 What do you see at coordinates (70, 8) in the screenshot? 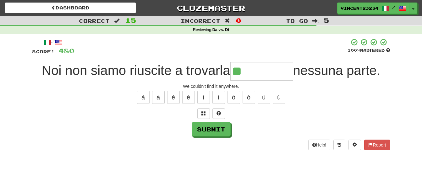
I see `a: Dashboard` at bounding box center [70, 8].